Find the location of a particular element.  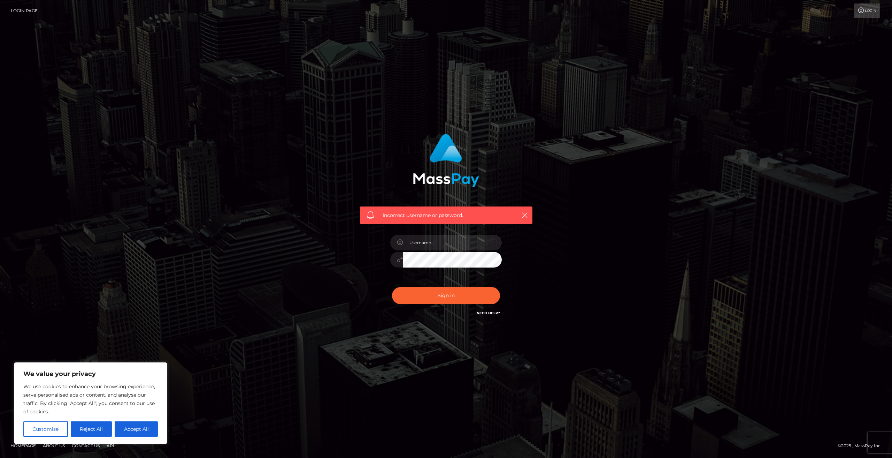

div: We value your privacy is located at coordinates (91, 403).